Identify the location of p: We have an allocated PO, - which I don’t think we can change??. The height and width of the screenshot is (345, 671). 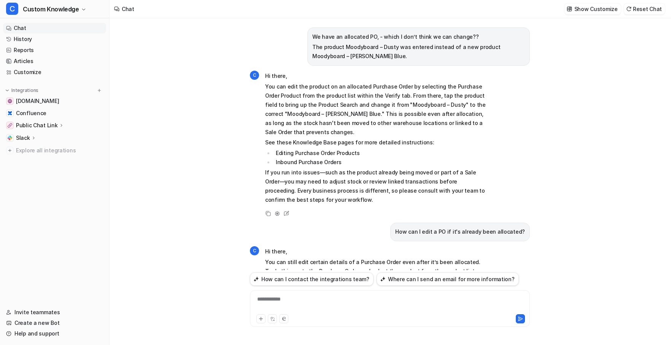
(418, 37).